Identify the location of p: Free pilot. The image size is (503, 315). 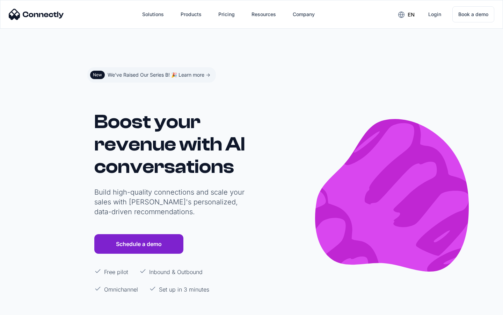
(116, 272).